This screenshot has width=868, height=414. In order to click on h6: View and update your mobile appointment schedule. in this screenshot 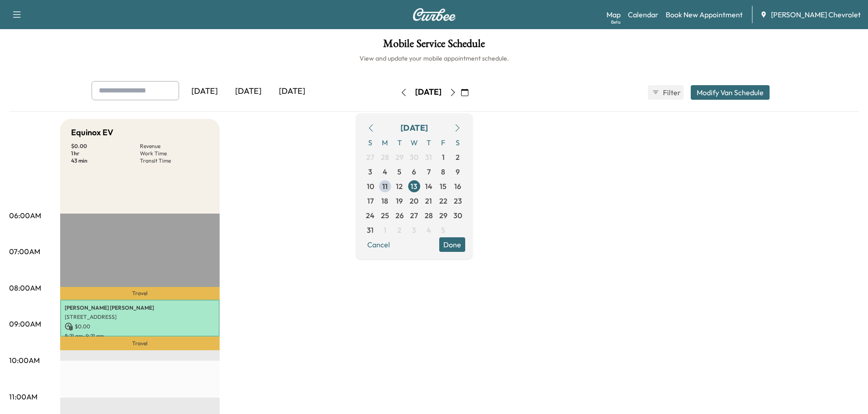, I will do `click(434, 58)`.